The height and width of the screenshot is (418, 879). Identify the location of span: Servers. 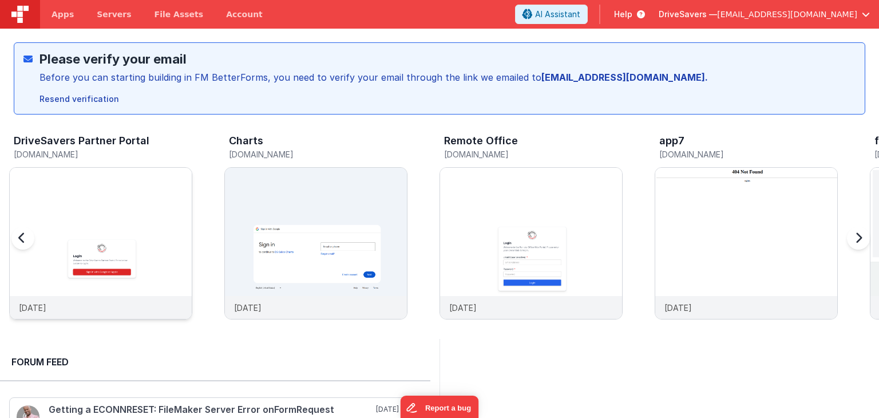
(114, 14).